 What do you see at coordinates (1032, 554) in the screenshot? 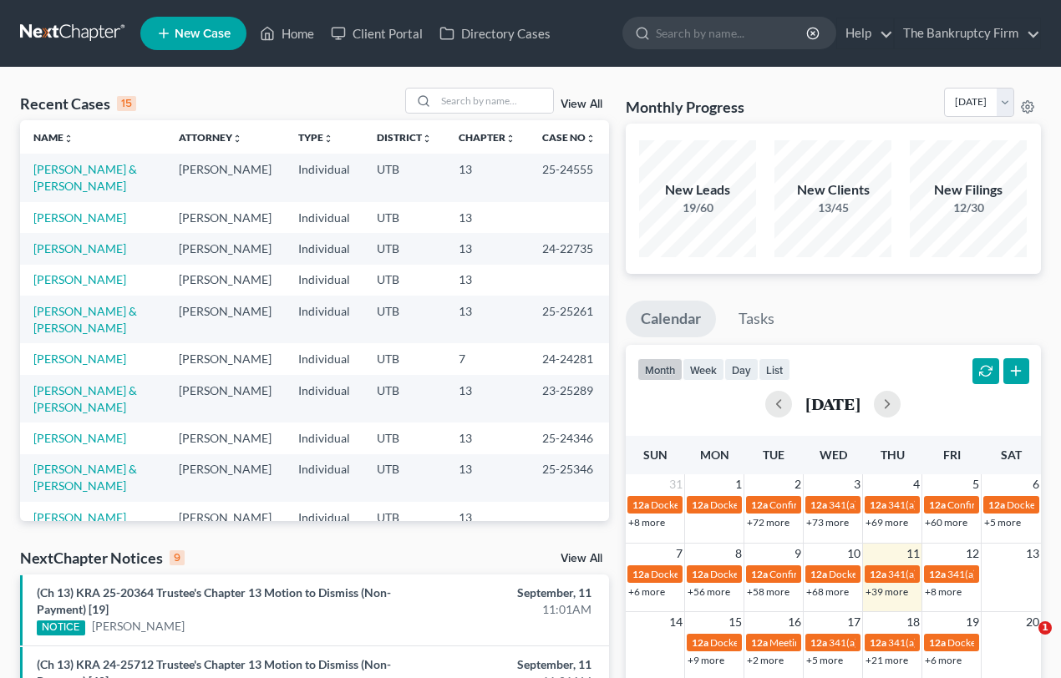
I see `span: 13` at bounding box center [1032, 554].